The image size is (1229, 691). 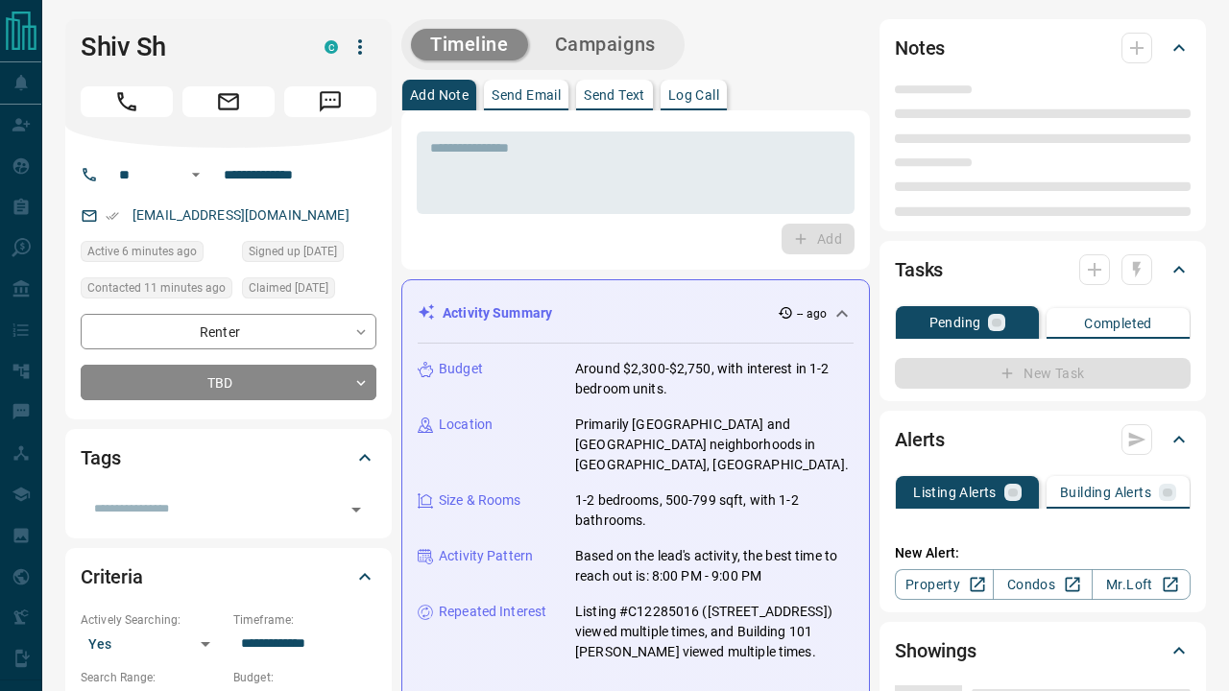 What do you see at coordinates (480, 500) in the screenshot?
I see `p: Size & Rooms` at bounding box center [480, 500].